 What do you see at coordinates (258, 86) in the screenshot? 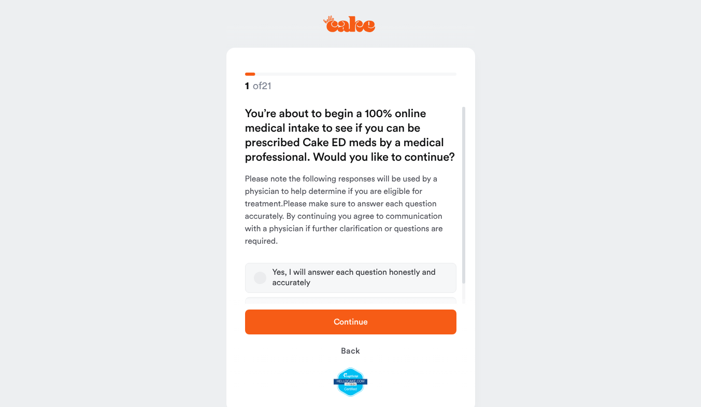
I see `strong: of 21` at bounding box center [258, 86].